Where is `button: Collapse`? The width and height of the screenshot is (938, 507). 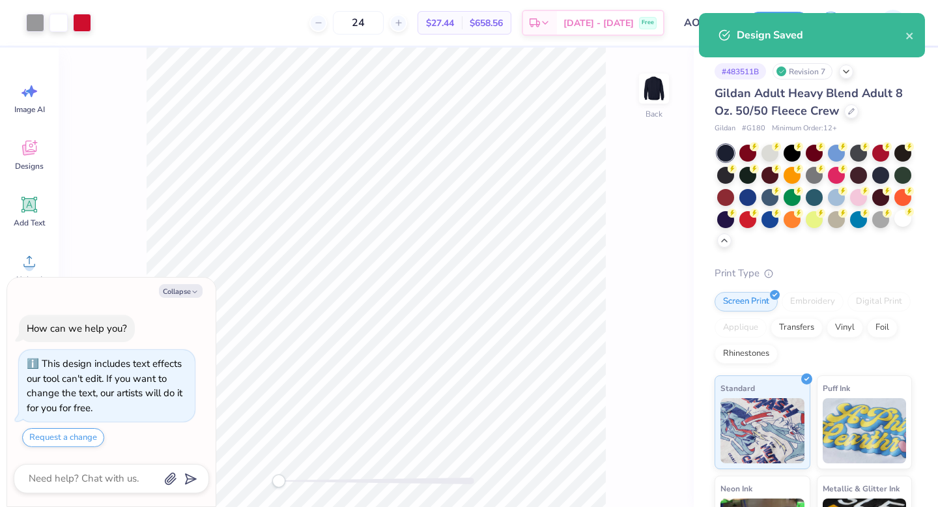 button: Collapse is located at coordinates (180, 290).